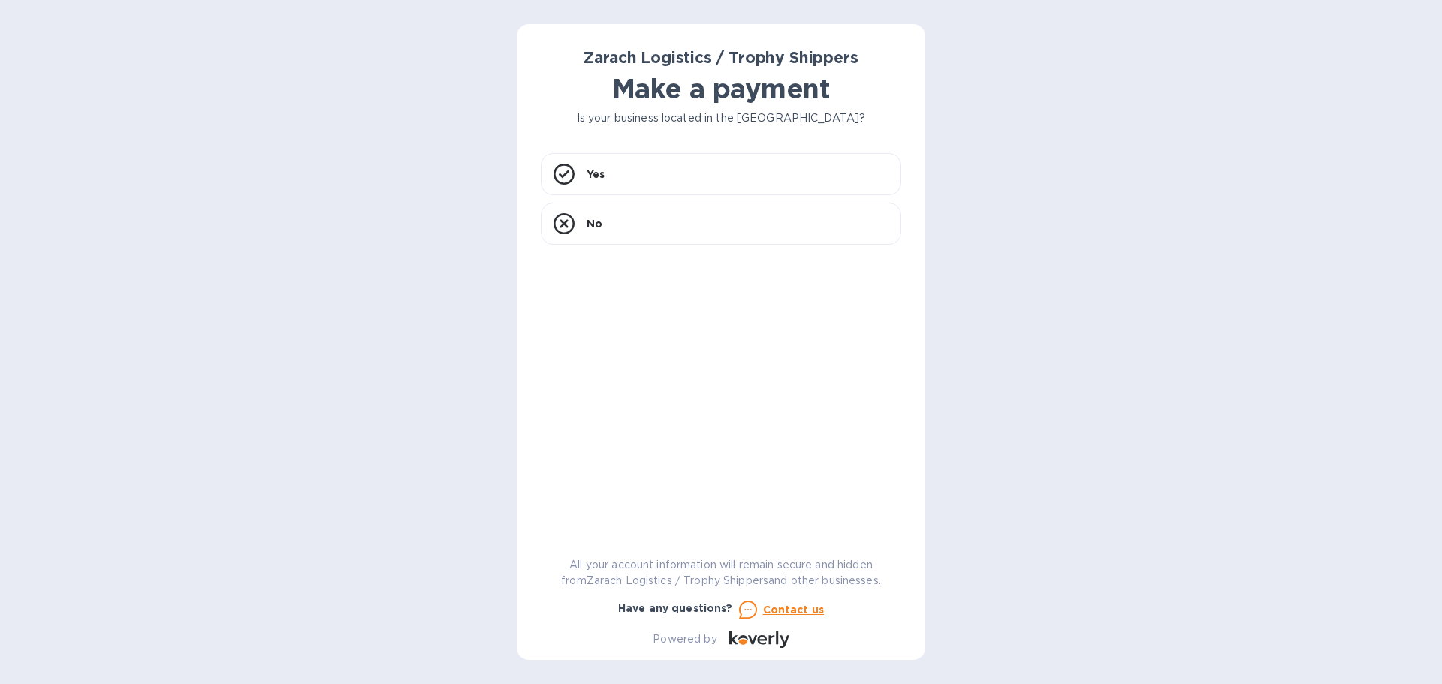 The image size is (1442, 684). What do you see at coordinates (721, 573) in the screenshot?
I see `p: All your account information will remain secure and hidden from Zarach Logistics / Trophy Shipper...` at bounding box center [721, 573].